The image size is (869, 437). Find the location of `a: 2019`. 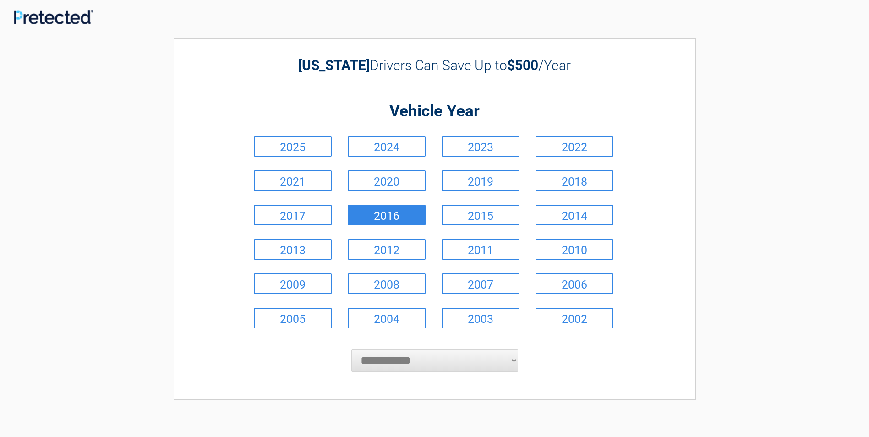

a: 2019 is located at coordinates (481, 180).